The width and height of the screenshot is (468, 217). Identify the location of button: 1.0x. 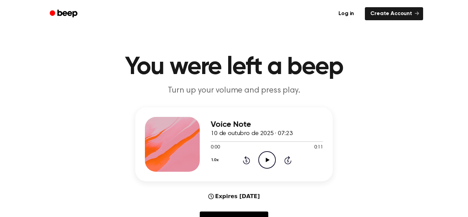
(216, 160).